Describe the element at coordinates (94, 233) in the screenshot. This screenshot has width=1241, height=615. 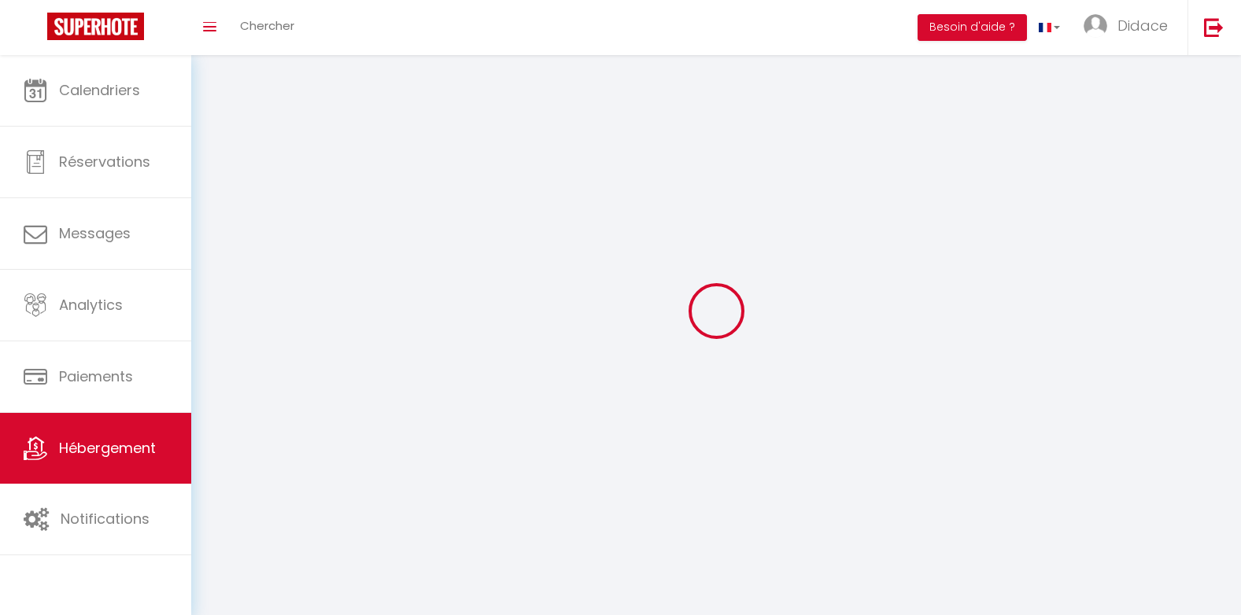
I see `span: Messages` at that location.